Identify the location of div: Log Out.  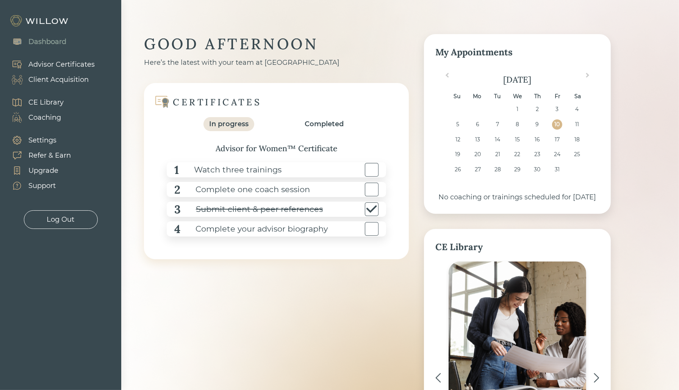
(61, 219).